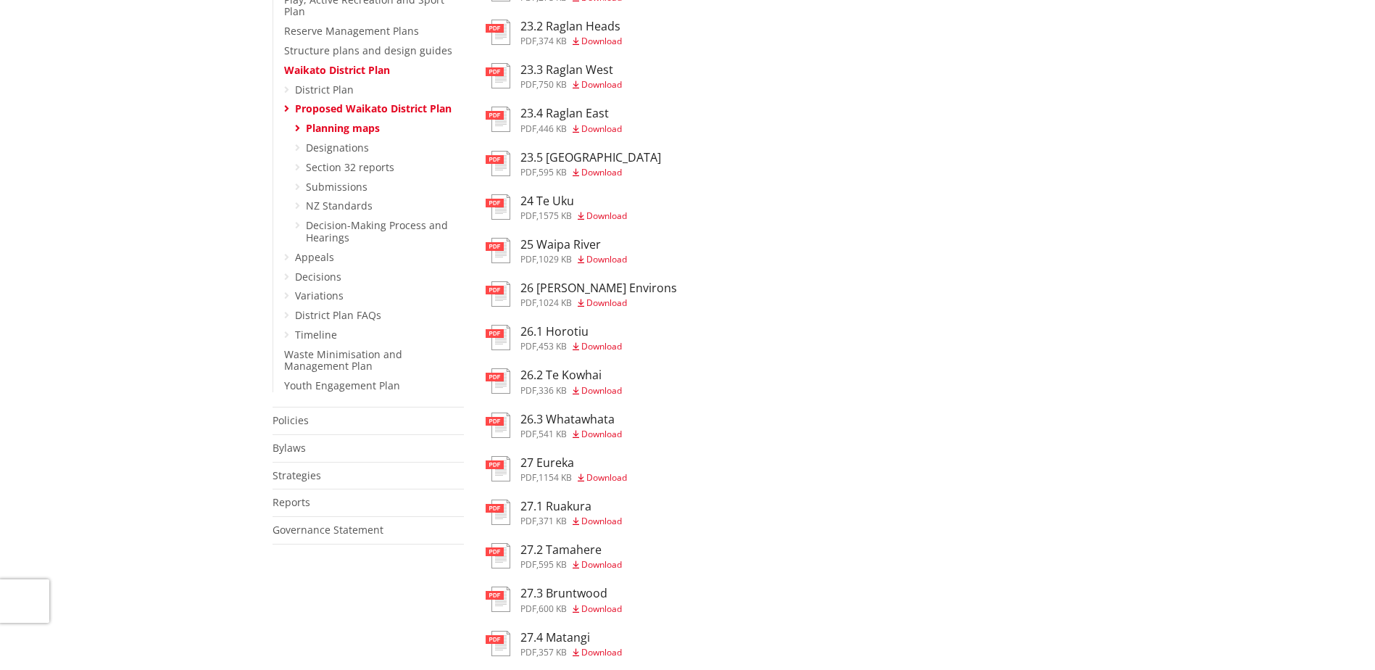 This screenshot has width=1375, height=670. I want to click on a: Governance Statement, so click(328, 529).